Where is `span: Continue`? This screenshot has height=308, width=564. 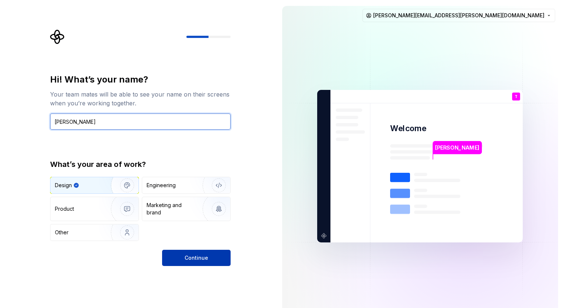 span: Continue is located at coordinates (196, 258).